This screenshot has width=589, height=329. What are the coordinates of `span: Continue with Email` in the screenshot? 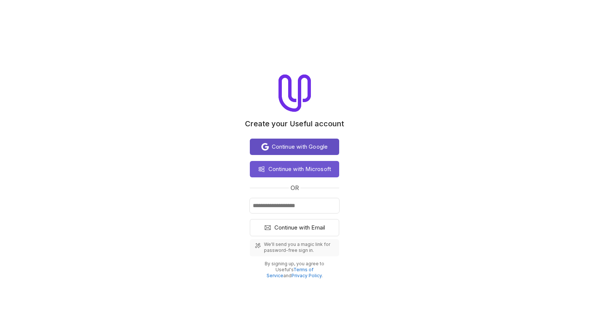 It's located at (300, 228).